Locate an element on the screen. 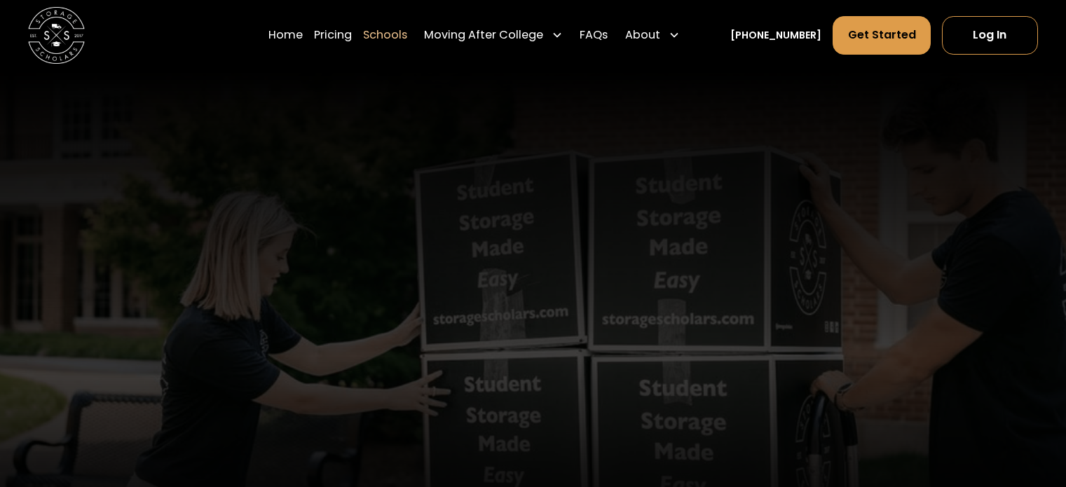 This screenshot has width=1066, height=487. a: Pricing is located at coordinates (333, 35).